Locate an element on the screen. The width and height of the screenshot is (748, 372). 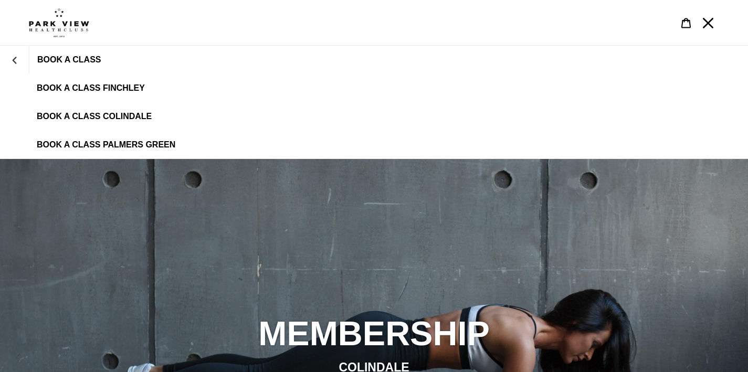
span: BOOK A CLASS FINCHLEY is located at coordinates (91, 88).